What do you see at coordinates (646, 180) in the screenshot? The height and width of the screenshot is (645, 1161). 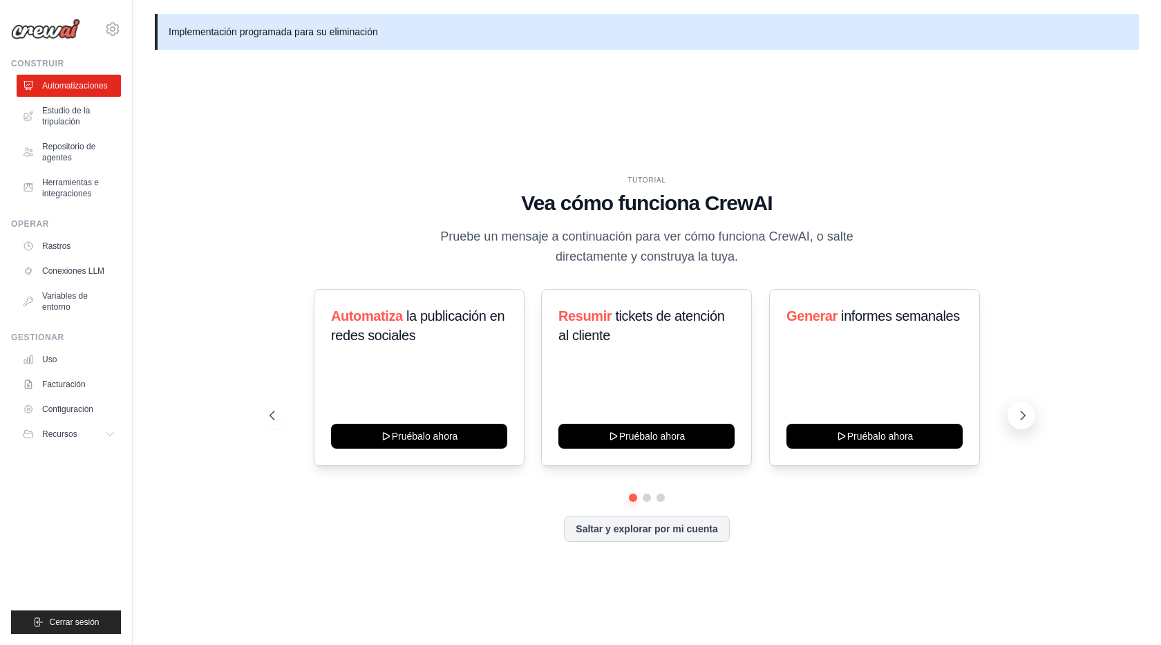 I see `div: TUTORIAL` at bounding box center [646, 180].